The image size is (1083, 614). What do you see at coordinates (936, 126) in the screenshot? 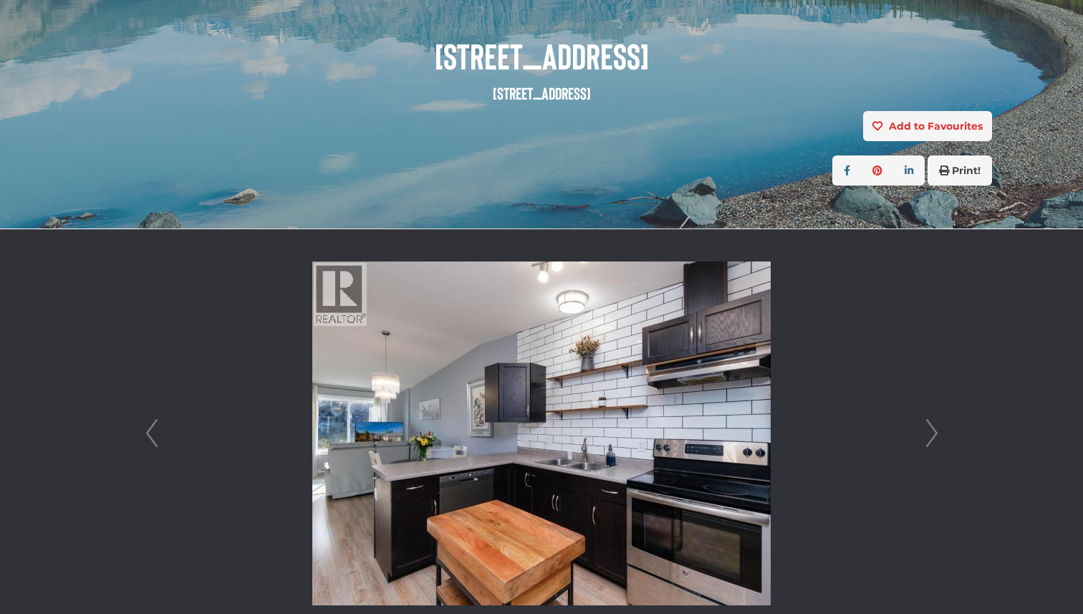
I see `strong: Add to Favourites` at bounding box center [936, 126].